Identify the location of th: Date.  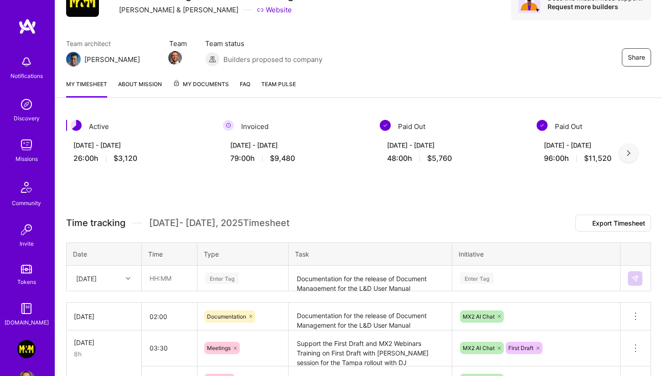
(104, 254).